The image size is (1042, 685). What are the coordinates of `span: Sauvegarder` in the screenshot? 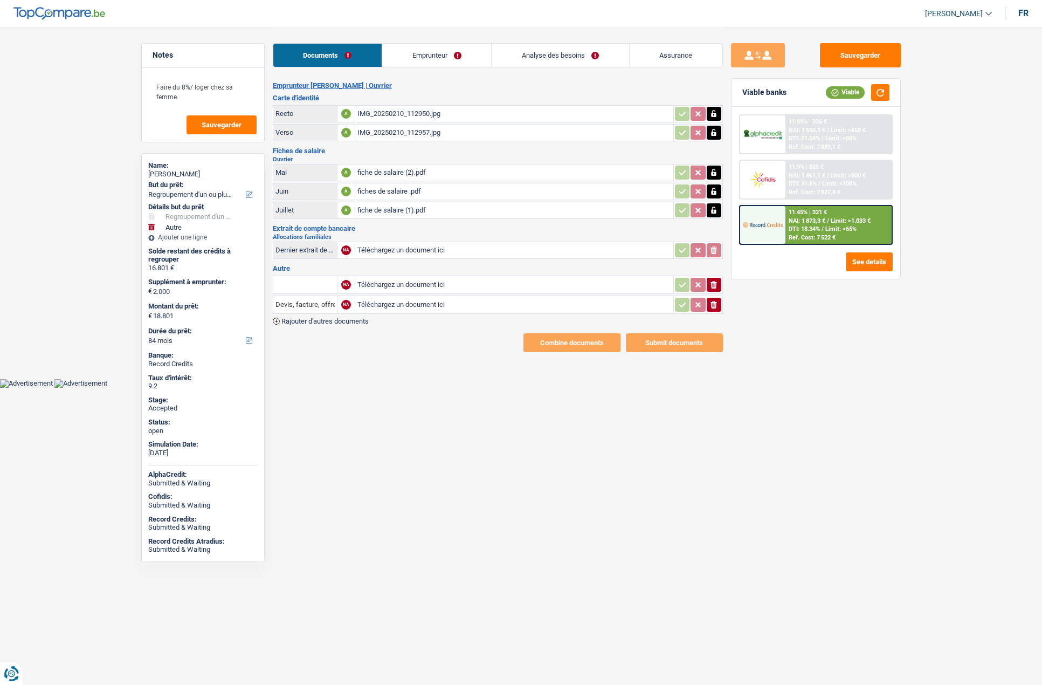 It's located at (222, 125).